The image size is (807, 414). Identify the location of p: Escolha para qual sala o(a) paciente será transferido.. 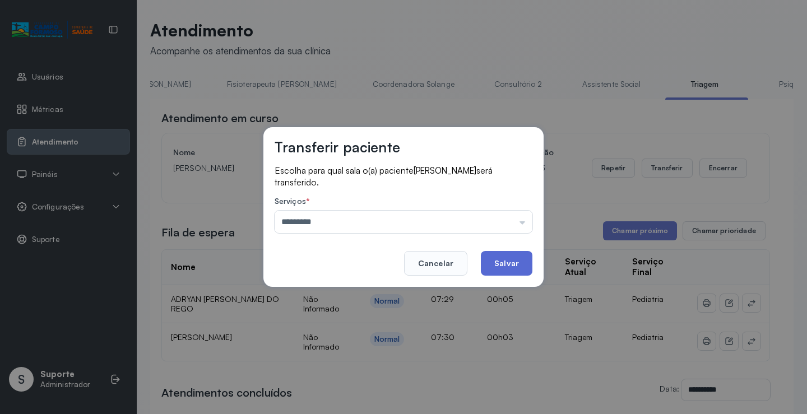
(403, 176).